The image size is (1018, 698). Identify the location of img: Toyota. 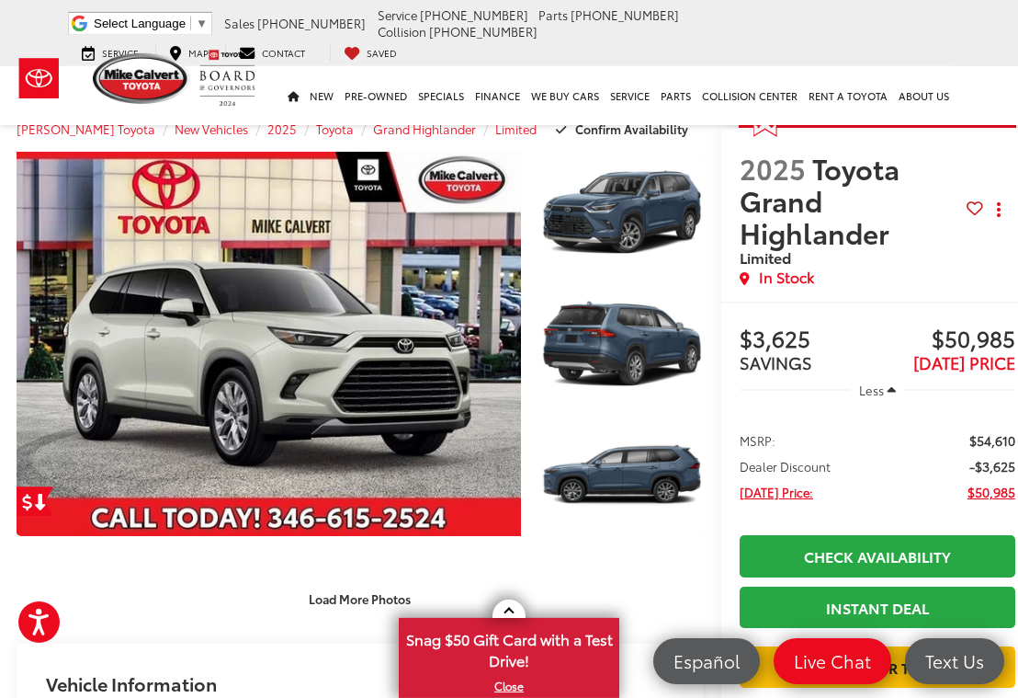
(39, 78).